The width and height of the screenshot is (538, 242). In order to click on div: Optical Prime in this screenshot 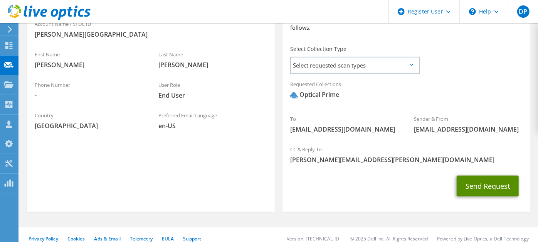, I will do `click(315, 95)`.